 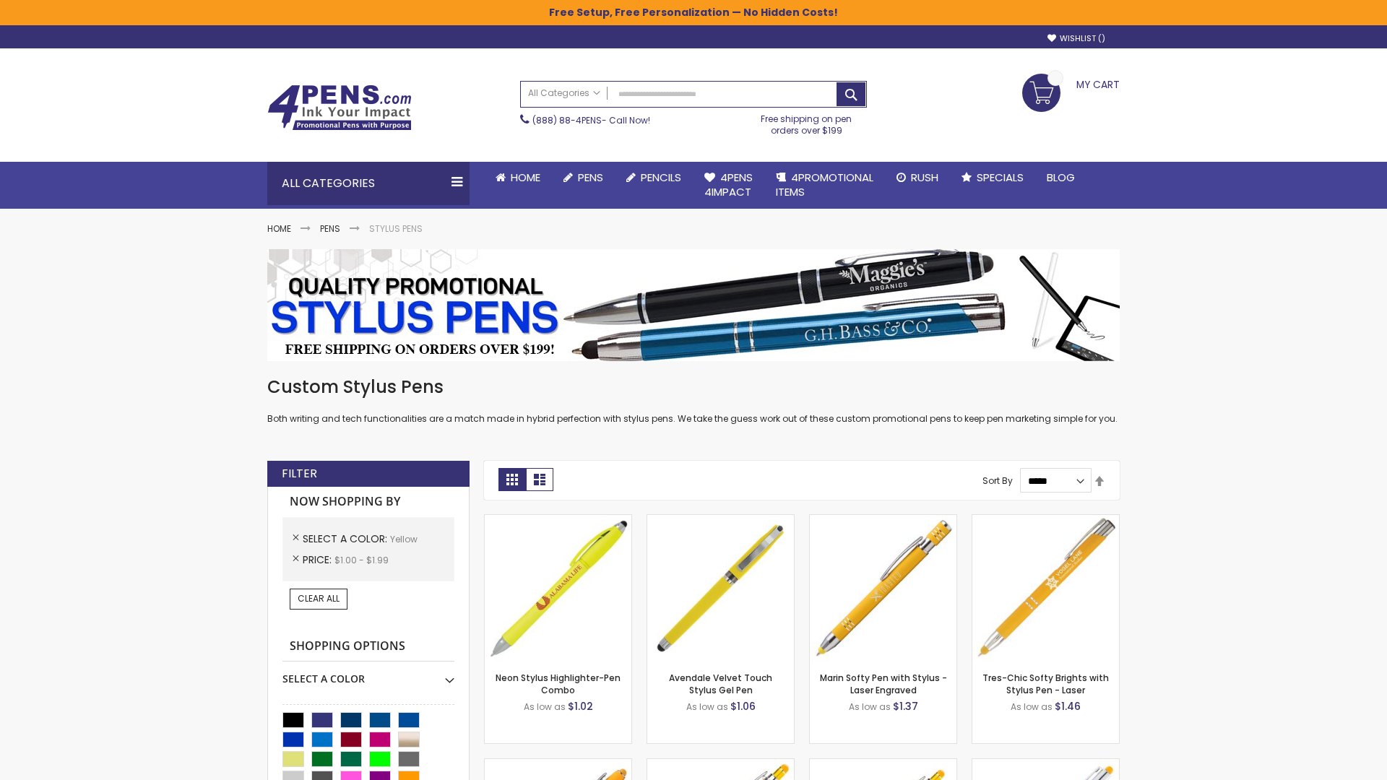 I want to click on a: Tres-Chic Softy with Stylus Top Pen - ColorJet-Yellow, so click(x=1045, y=764).